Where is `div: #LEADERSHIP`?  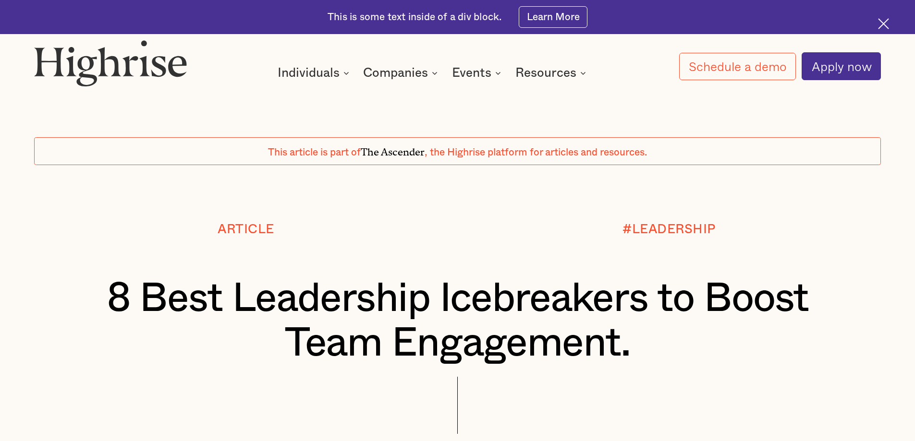
div: #LEADERSHIP is located at coordinates (669, 229).